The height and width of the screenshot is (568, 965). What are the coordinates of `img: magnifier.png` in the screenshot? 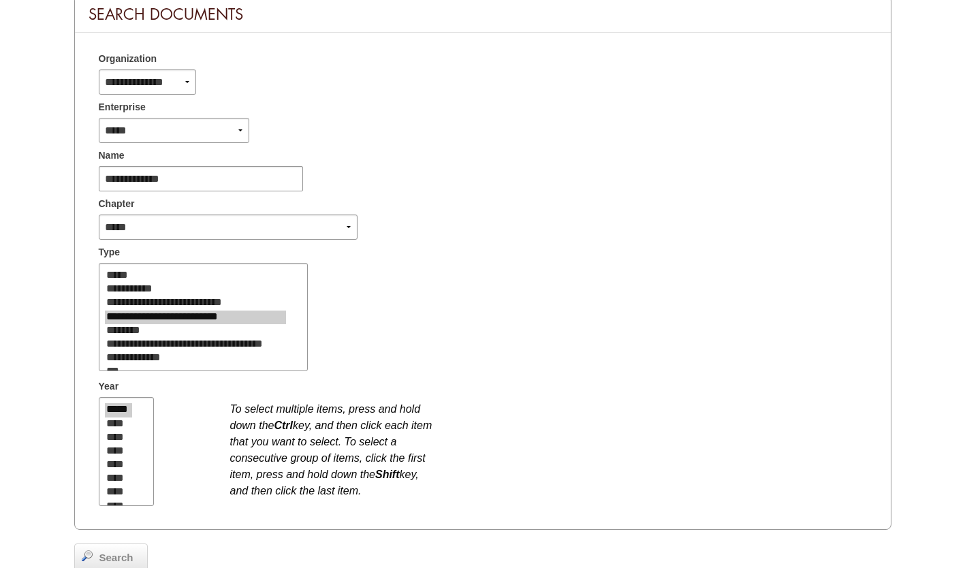 It's located at (87, 556).